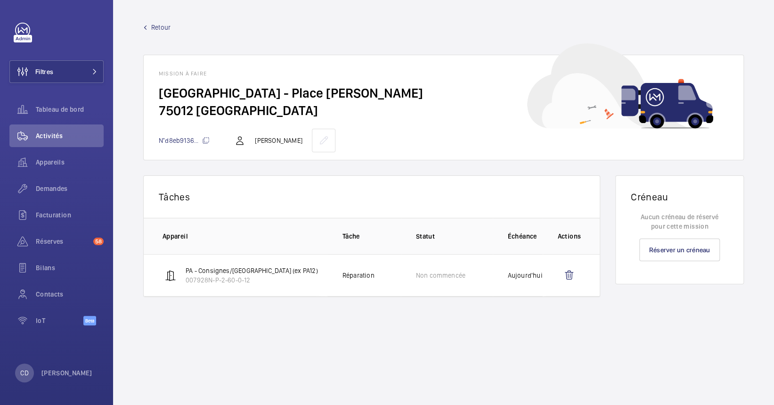  I want to click on button: Filtres, so click(57, 72).